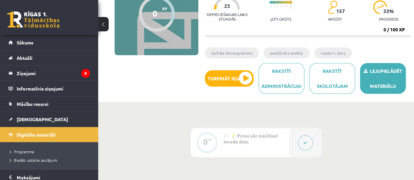  I want to click on a: Biežāk uzdotie jautājumi, so click(51, 160).